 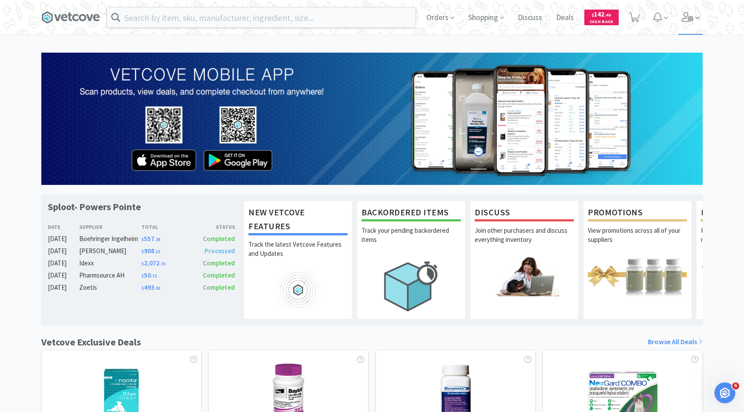 I want to click on a: Discuss, so click(x=530, y=18).